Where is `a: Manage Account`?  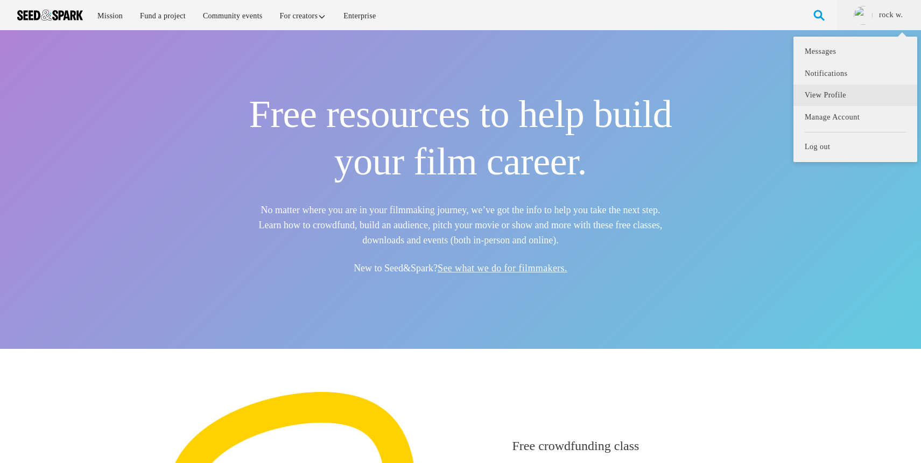
a: Manage Account is located at coordinates (855, 117).